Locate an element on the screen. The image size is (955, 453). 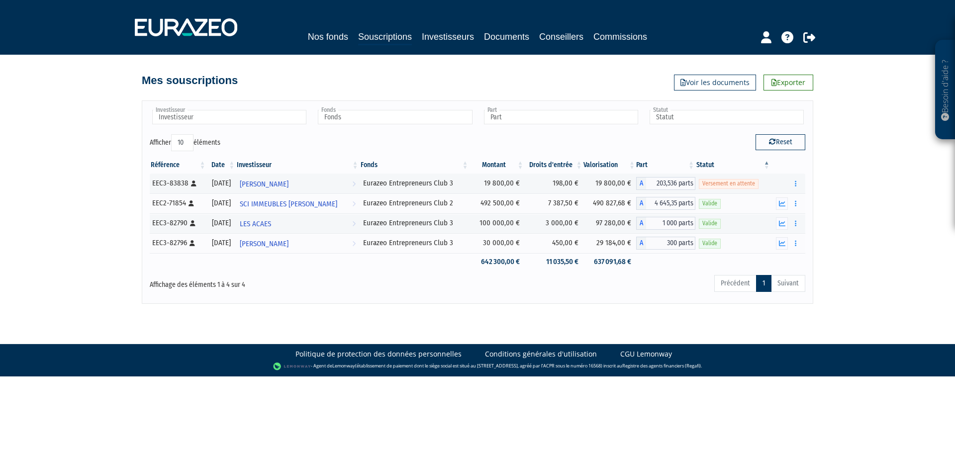
span: 4 645,35 parts is located at coordinates (671, 204).